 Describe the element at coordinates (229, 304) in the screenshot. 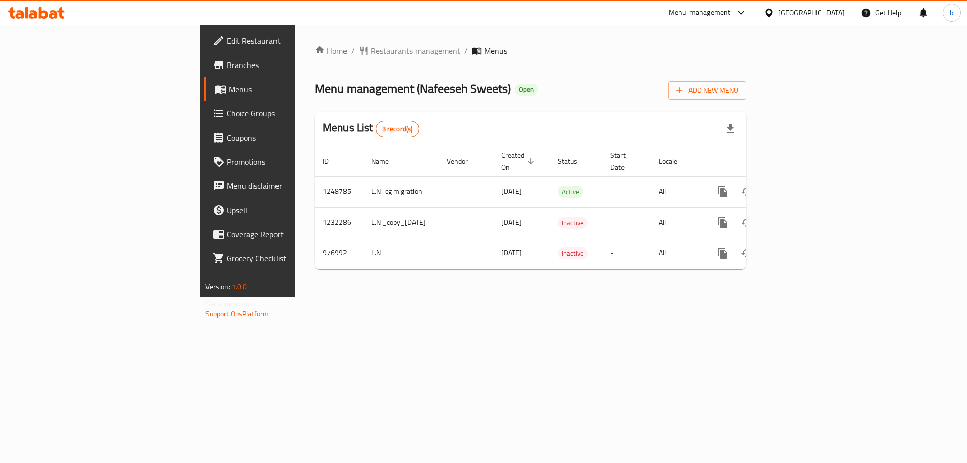

I see `span: Get support on:` at that location.